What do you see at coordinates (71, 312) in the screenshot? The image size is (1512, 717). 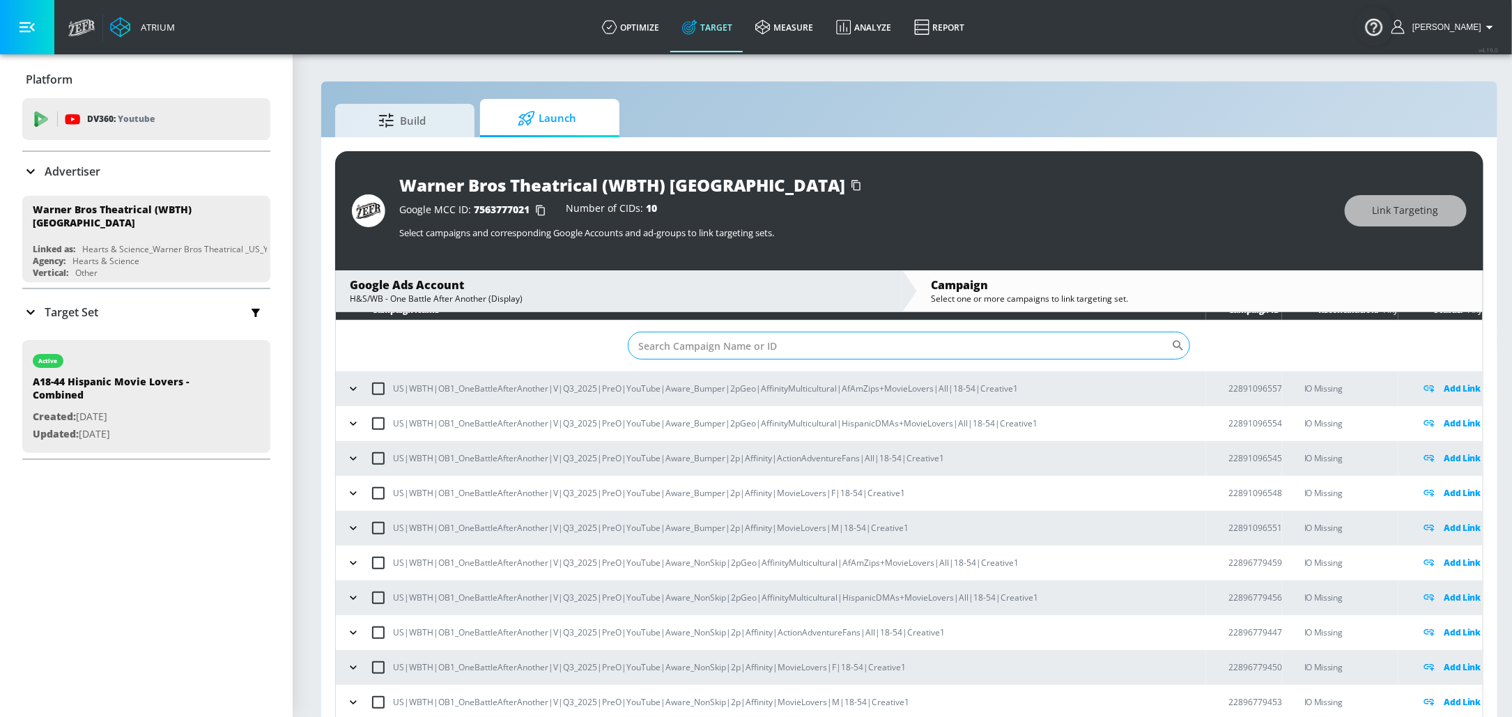 I see `p: Target Set` at bounding box center [71, 312].